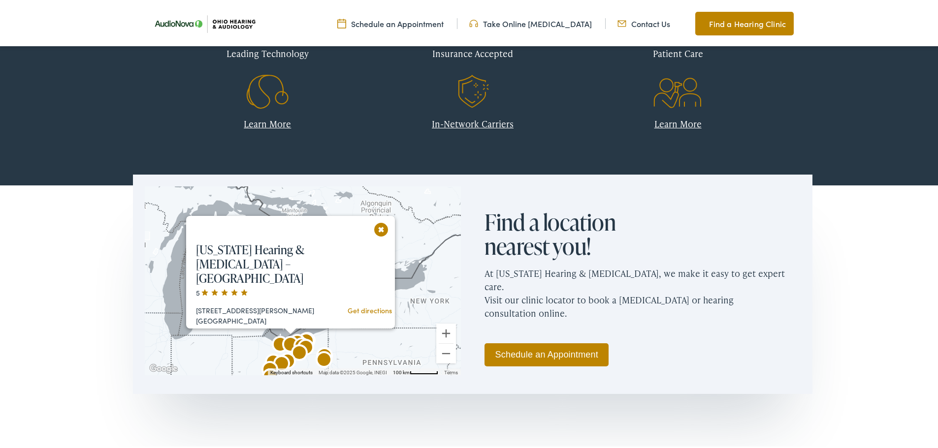 This screenshot has width=938, height=448. Describe the element at coordinates (163, 367) in the screenshot. I see `img: Google` at that location.